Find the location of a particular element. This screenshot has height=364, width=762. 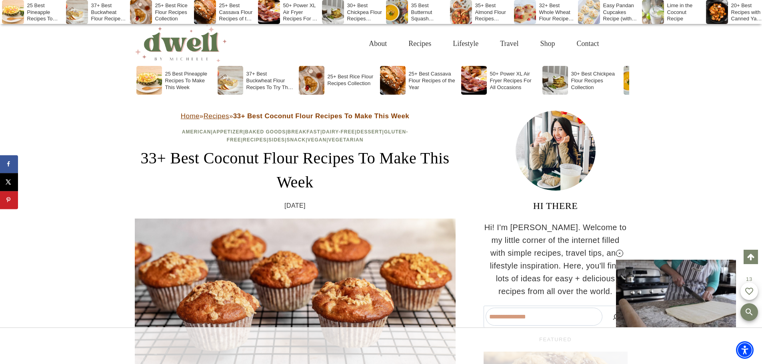

a: Sides is located at coordinates (276, 140).